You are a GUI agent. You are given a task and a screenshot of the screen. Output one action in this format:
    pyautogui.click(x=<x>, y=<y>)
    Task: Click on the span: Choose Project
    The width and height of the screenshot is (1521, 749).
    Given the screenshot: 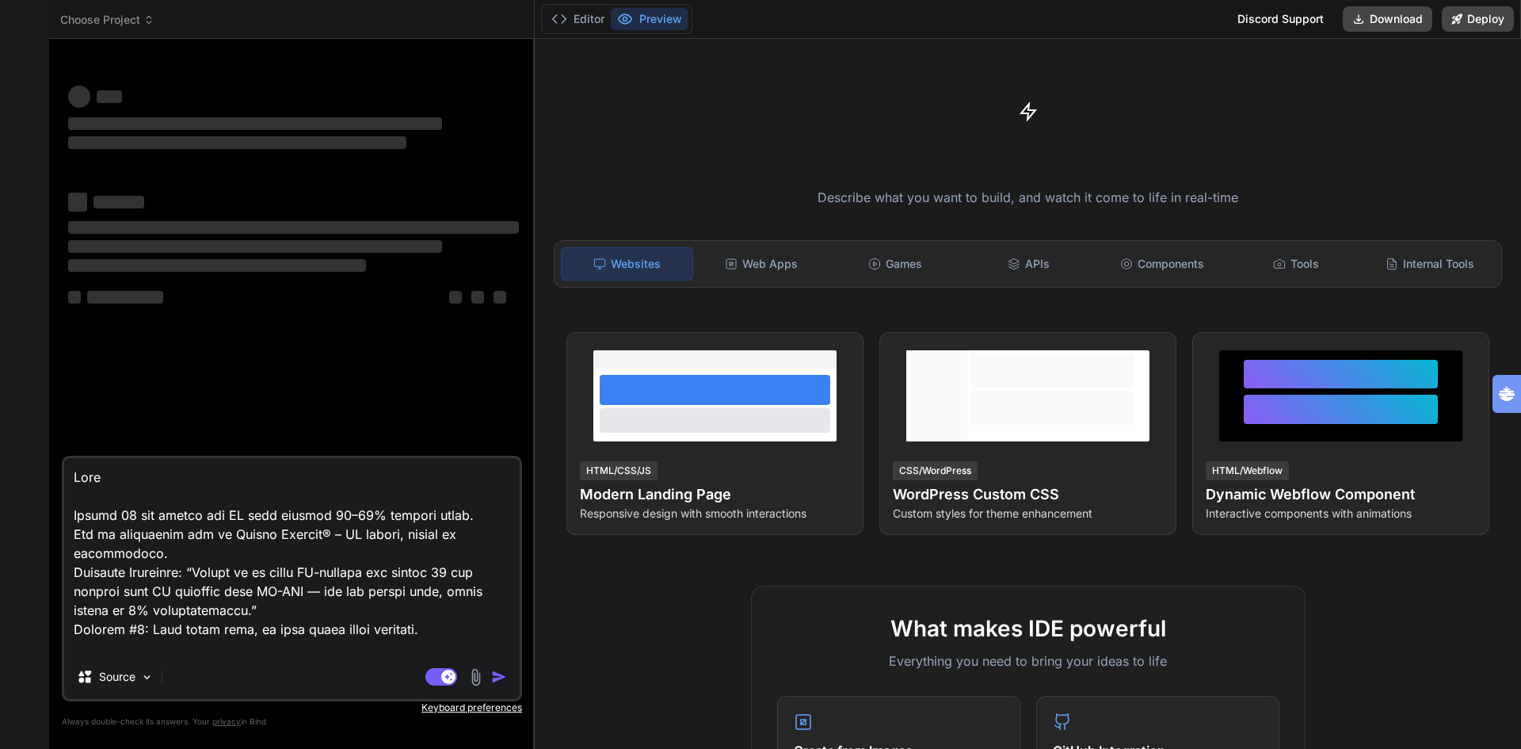 What is the action you would take?
    pyautogui.click(x=107, y=20)
    